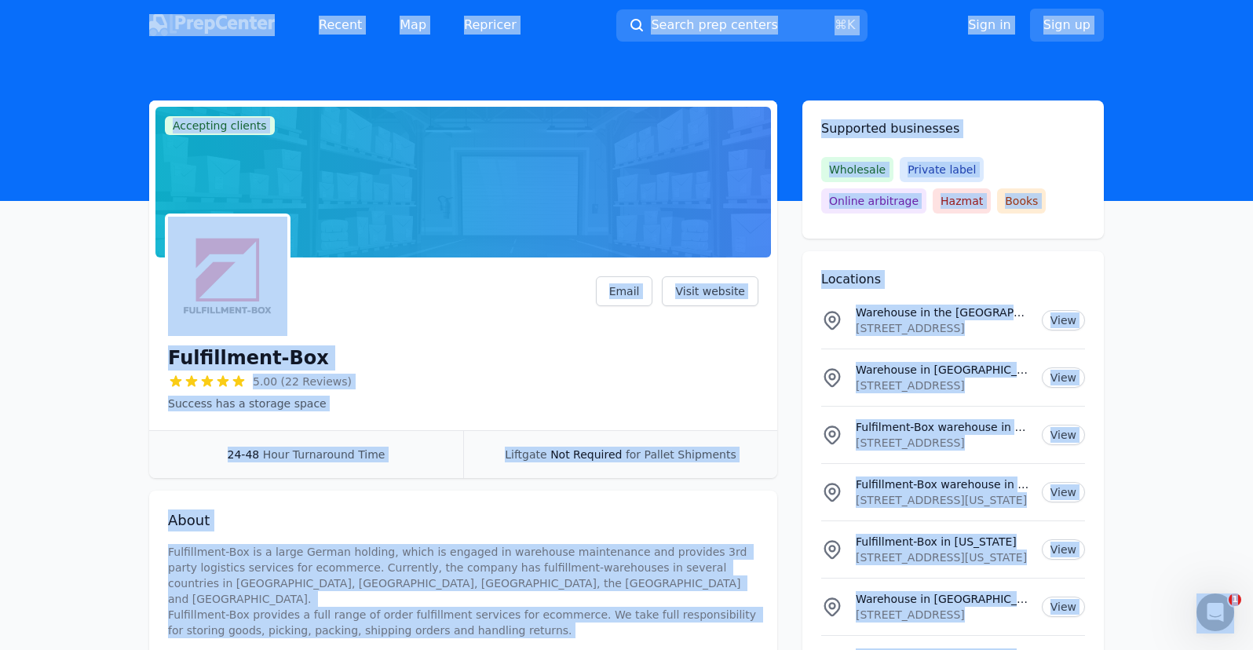  Describe the element at coordinates (953, 279) in the screenshot. I see `h2: Locations` at that location.